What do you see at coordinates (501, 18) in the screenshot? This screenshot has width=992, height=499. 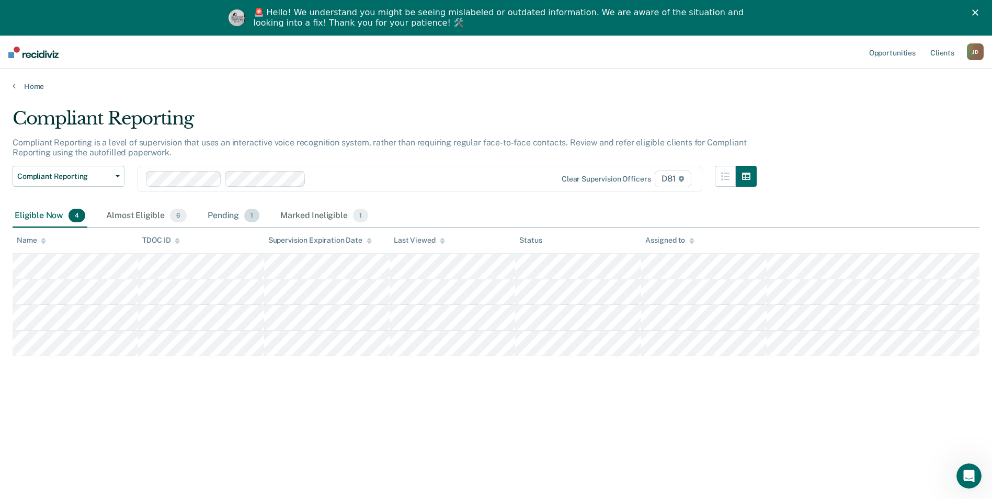 I see `div: 🚨 Hello! We understand you might be seeing mislabeled or outdated information. We are aware of th...` at bounding box center [501, 18].